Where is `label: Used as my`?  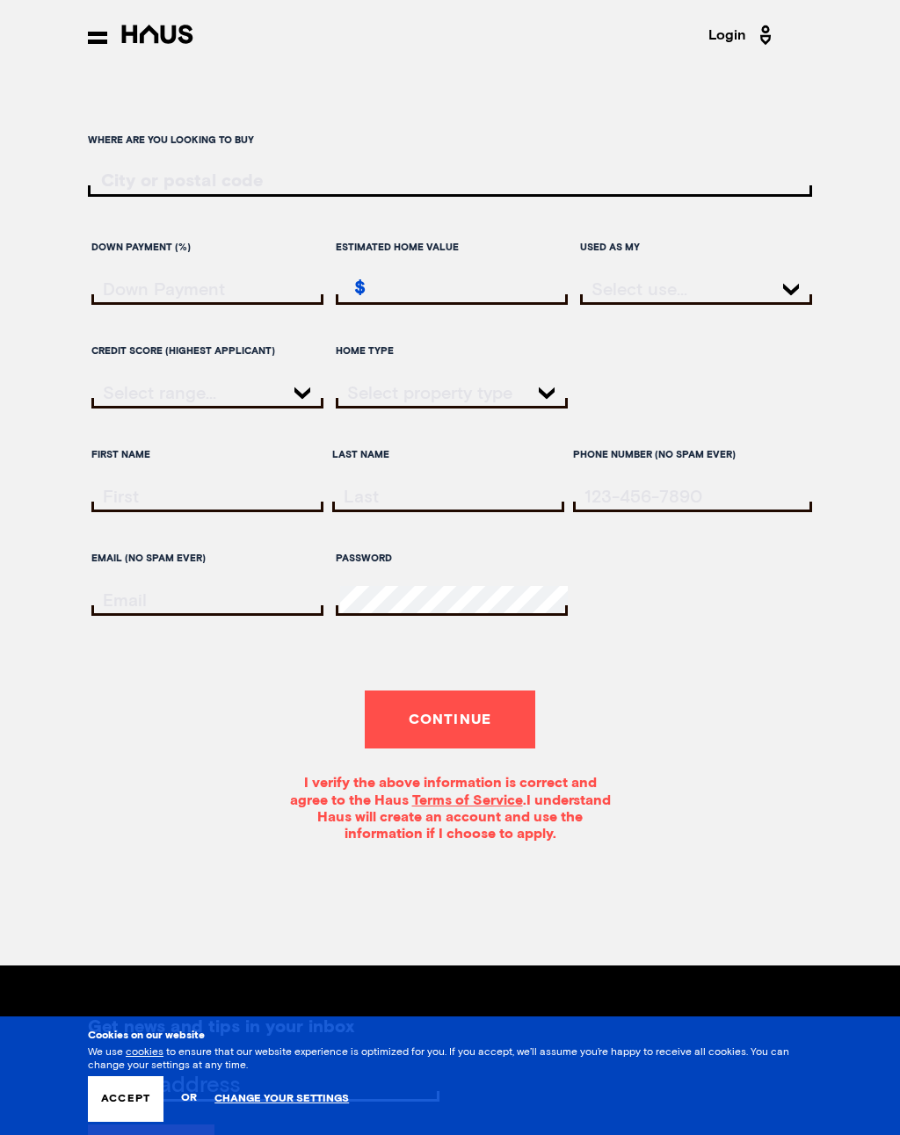 label: Used as my is located at coordinates (696, 247).